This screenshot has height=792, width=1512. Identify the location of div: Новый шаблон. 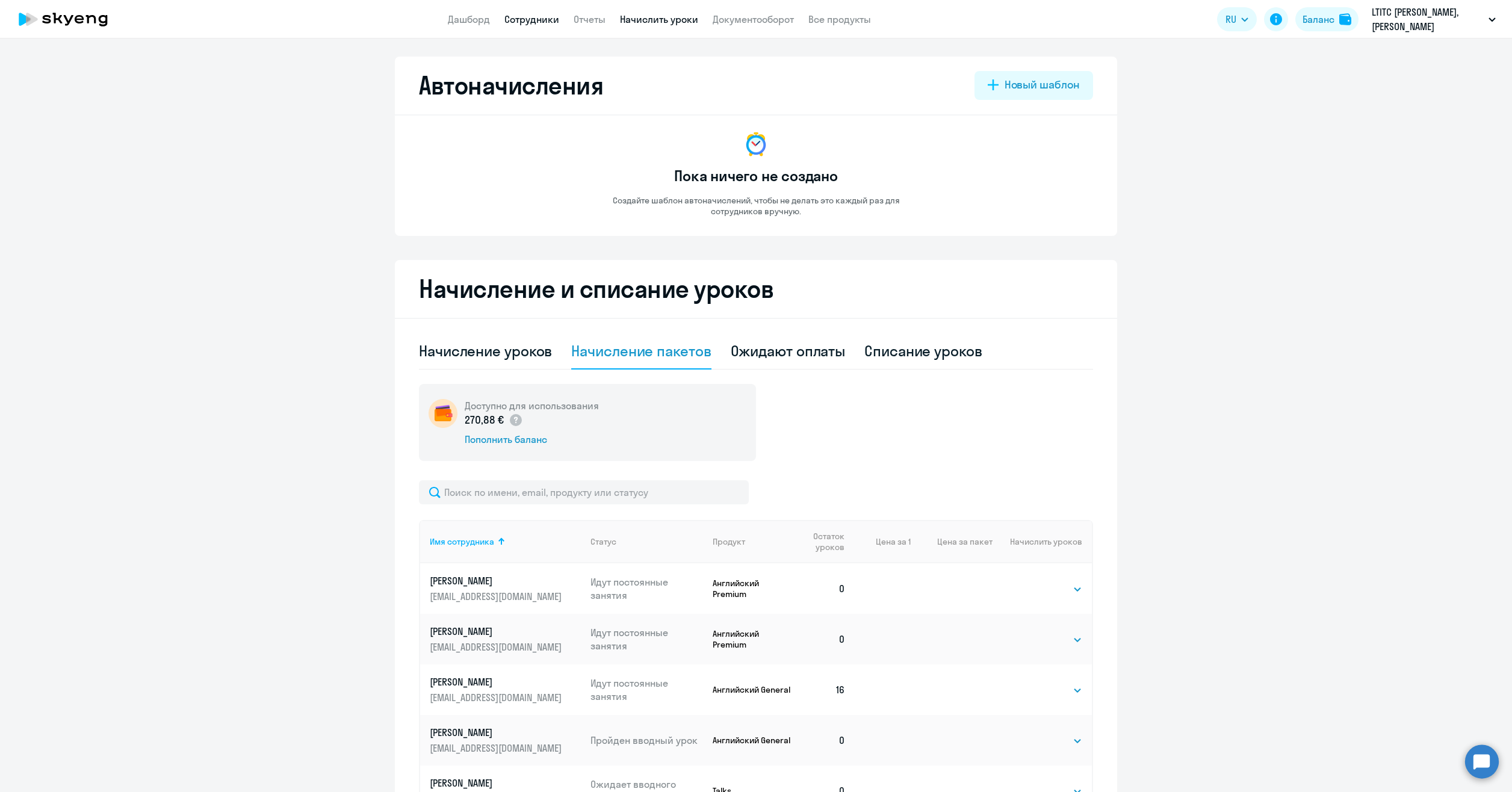
(1042, 85).